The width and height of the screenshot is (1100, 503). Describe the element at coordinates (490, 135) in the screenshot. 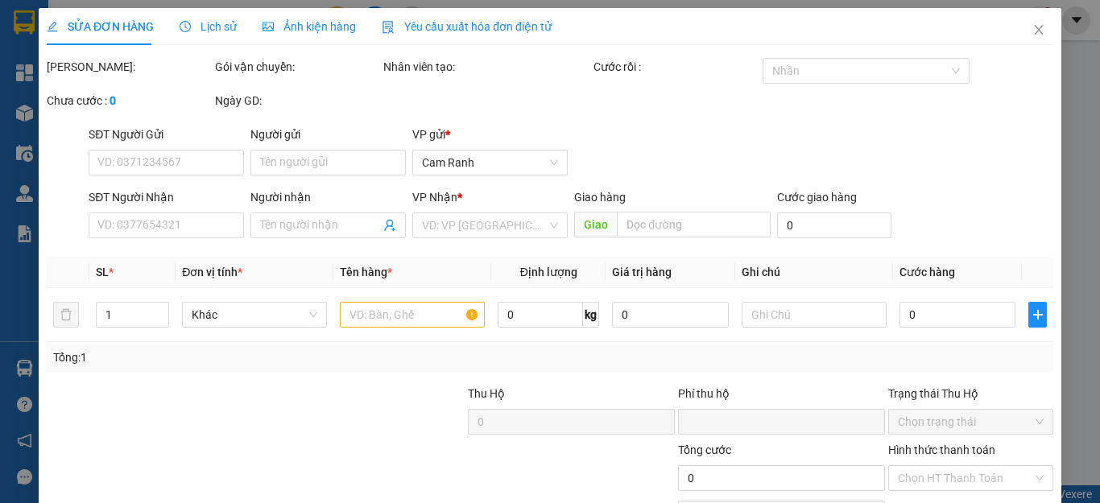

I see `div: VP gửi` at that location.